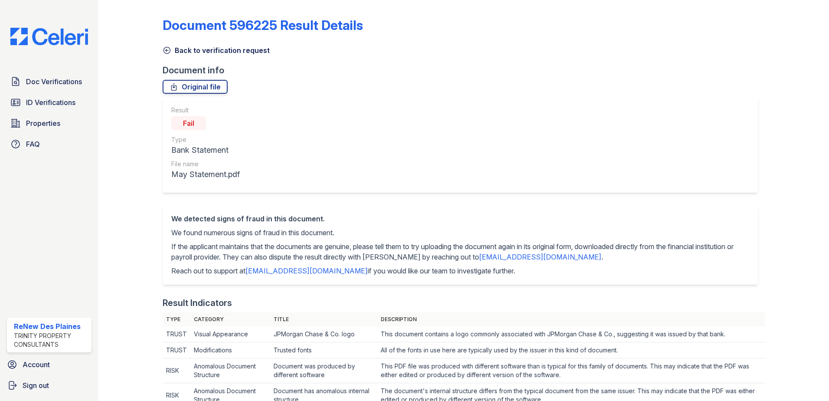 The image size is (829, 401). I want to click on div: Result Indicators, so click(197, 303).